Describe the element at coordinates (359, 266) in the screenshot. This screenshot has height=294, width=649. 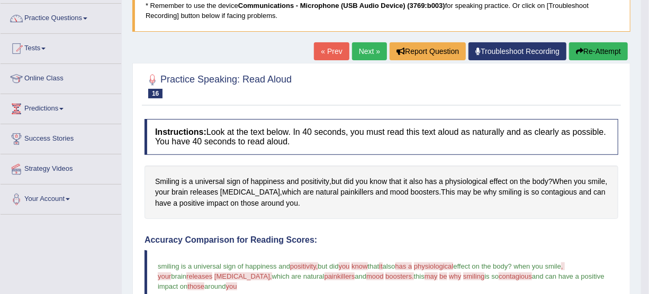
I see `span: know` at that location.